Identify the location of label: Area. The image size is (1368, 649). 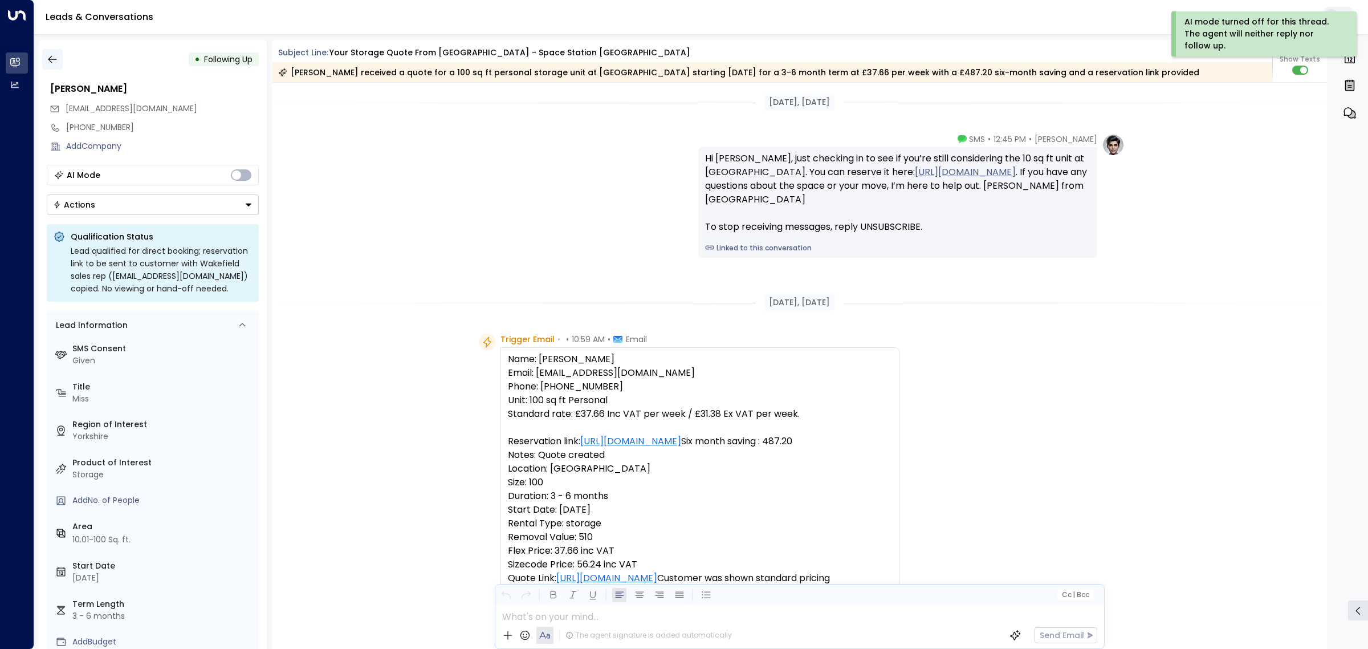
(163, 526).